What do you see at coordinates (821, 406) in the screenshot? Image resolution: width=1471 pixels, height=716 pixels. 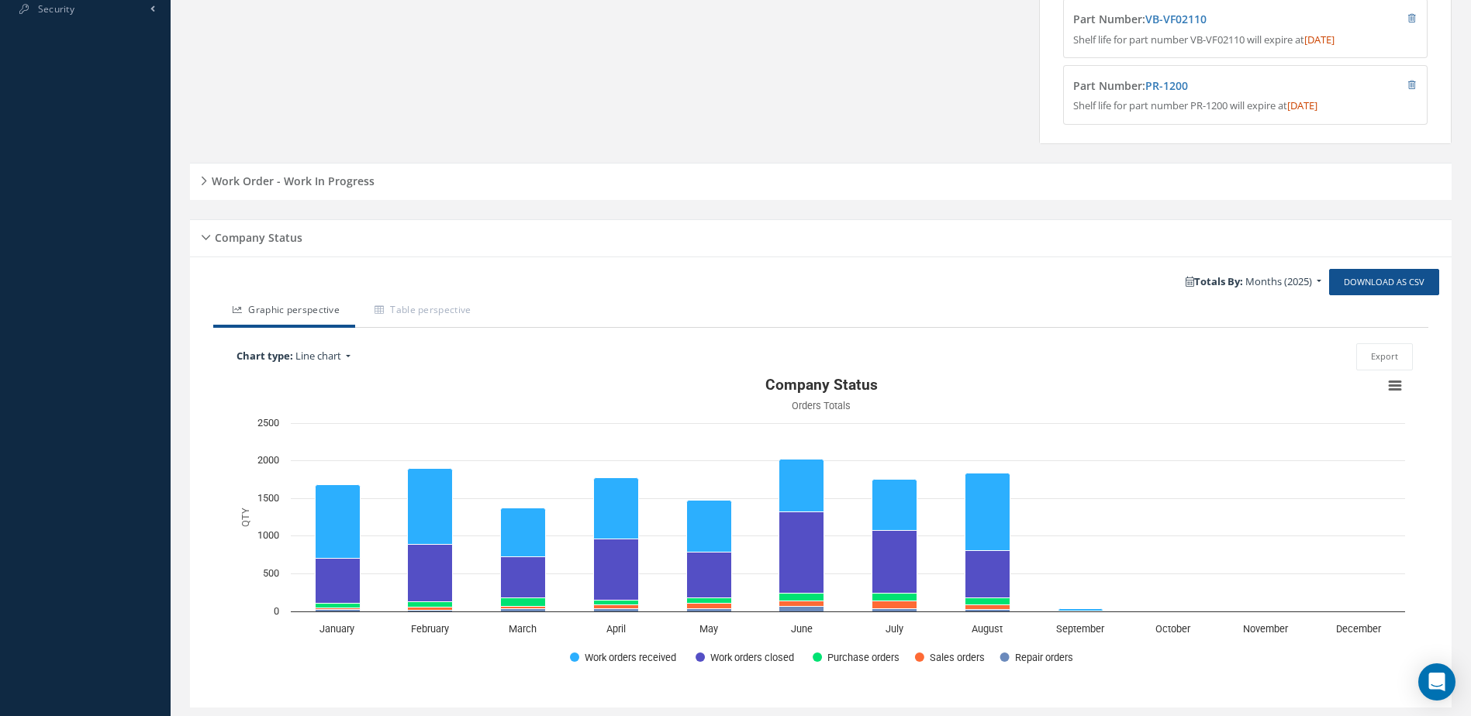 I see `text: Orders Totals` at bounding box center [821, 406].